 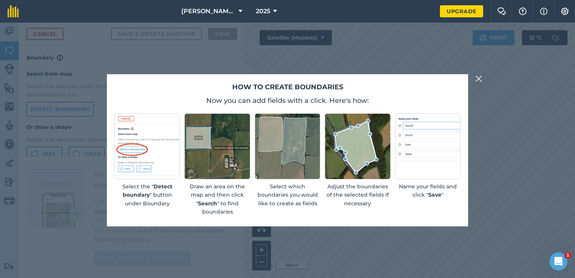 I want to click on p: Now you can add fields with a click. Here's how:, so click(x=288, y=101).